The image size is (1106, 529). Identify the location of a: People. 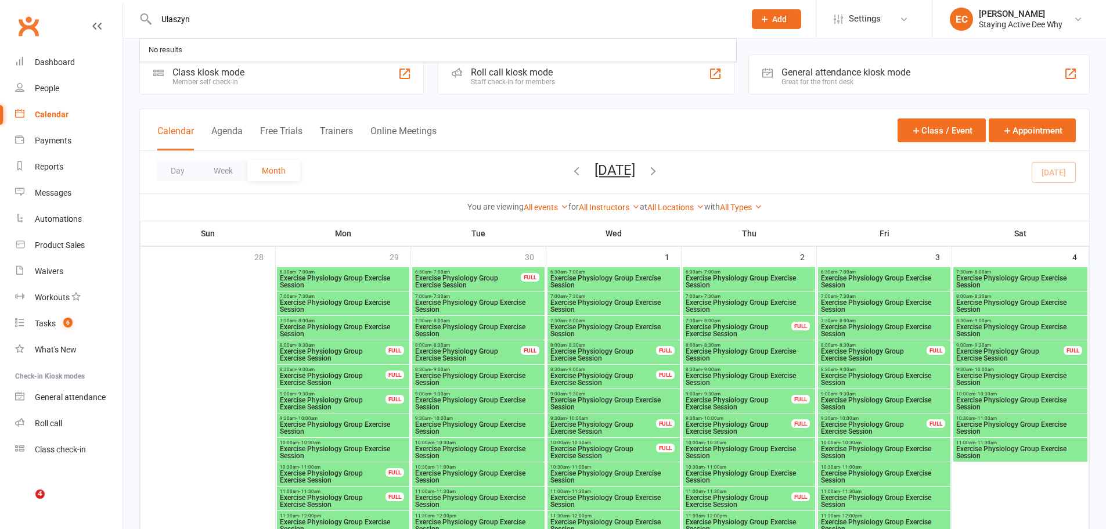
(69, 88).